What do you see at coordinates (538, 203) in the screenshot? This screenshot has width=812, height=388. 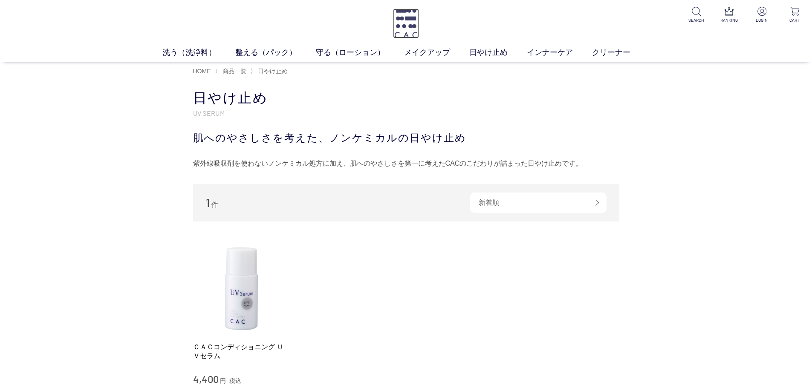 I see `div: 新着順` at bounding box center [538, 203].